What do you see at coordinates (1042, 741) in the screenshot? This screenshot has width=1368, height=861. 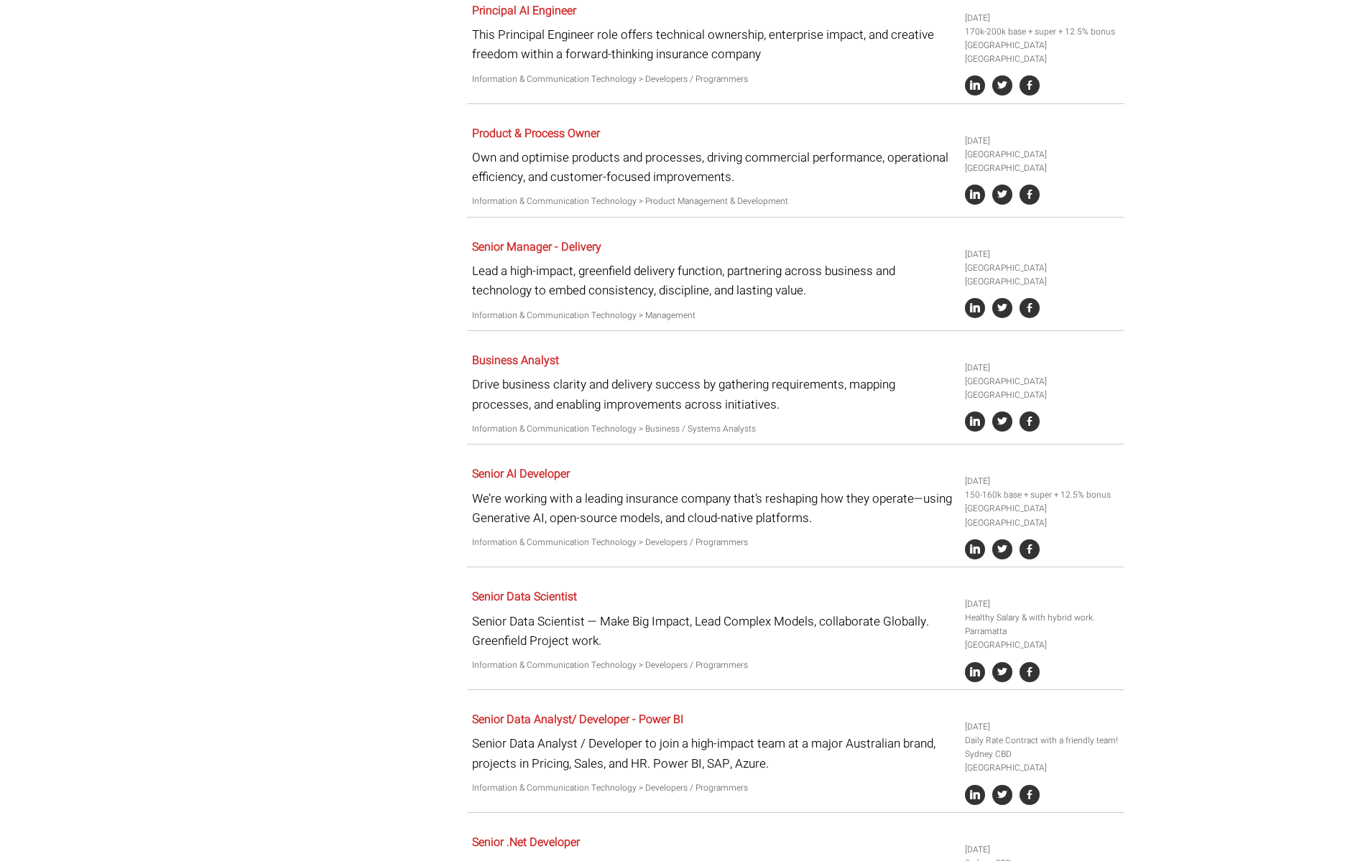 I see `li: Daily Rate Contract with a friendly team!` at bounding box center [1042, 741].